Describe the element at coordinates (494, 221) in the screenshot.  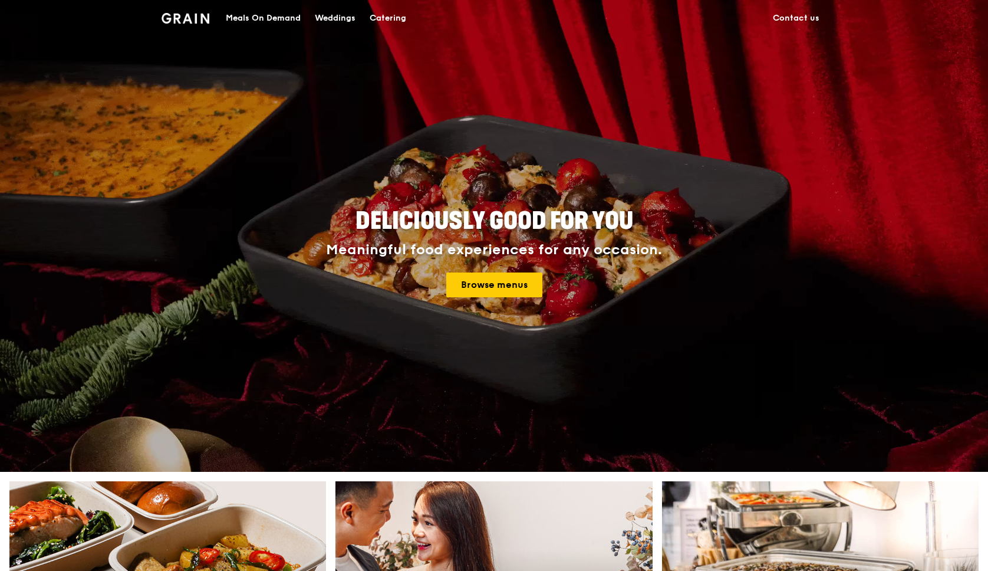
I see `span: Deliciously good for you` at that location.